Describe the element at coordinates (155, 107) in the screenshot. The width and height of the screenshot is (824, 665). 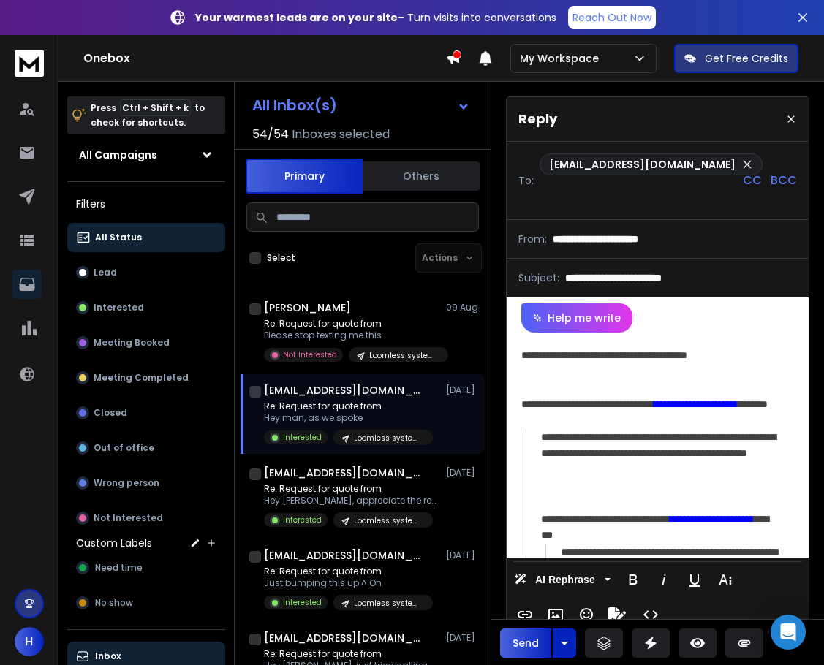
I see `span: Ctrl + Shift + k` at that location.